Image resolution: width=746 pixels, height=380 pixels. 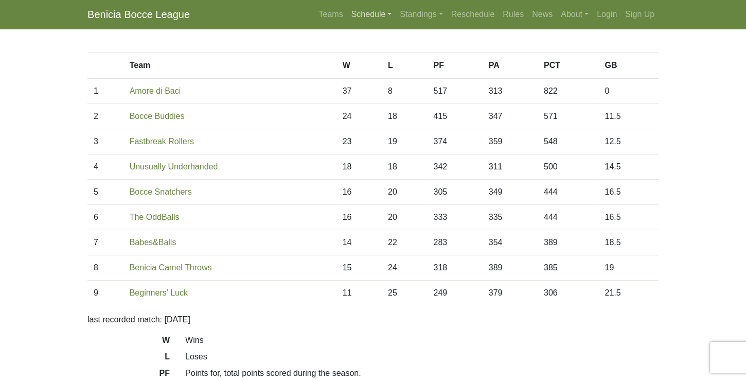 I want to click on td: 306, so click(x=568, y=293).